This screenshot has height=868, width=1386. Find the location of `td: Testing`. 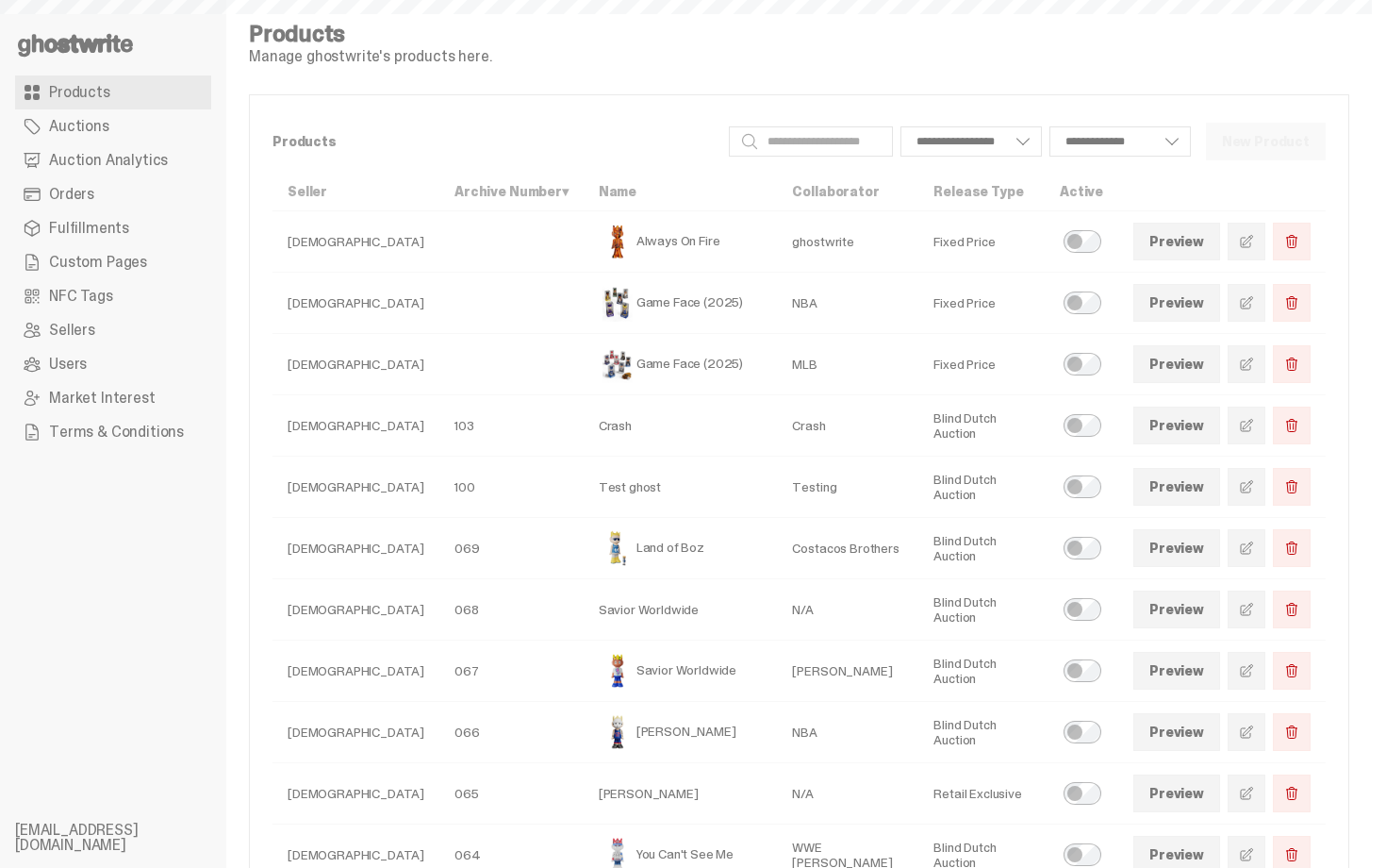

td: Testing is located at coordinates (848, 487).